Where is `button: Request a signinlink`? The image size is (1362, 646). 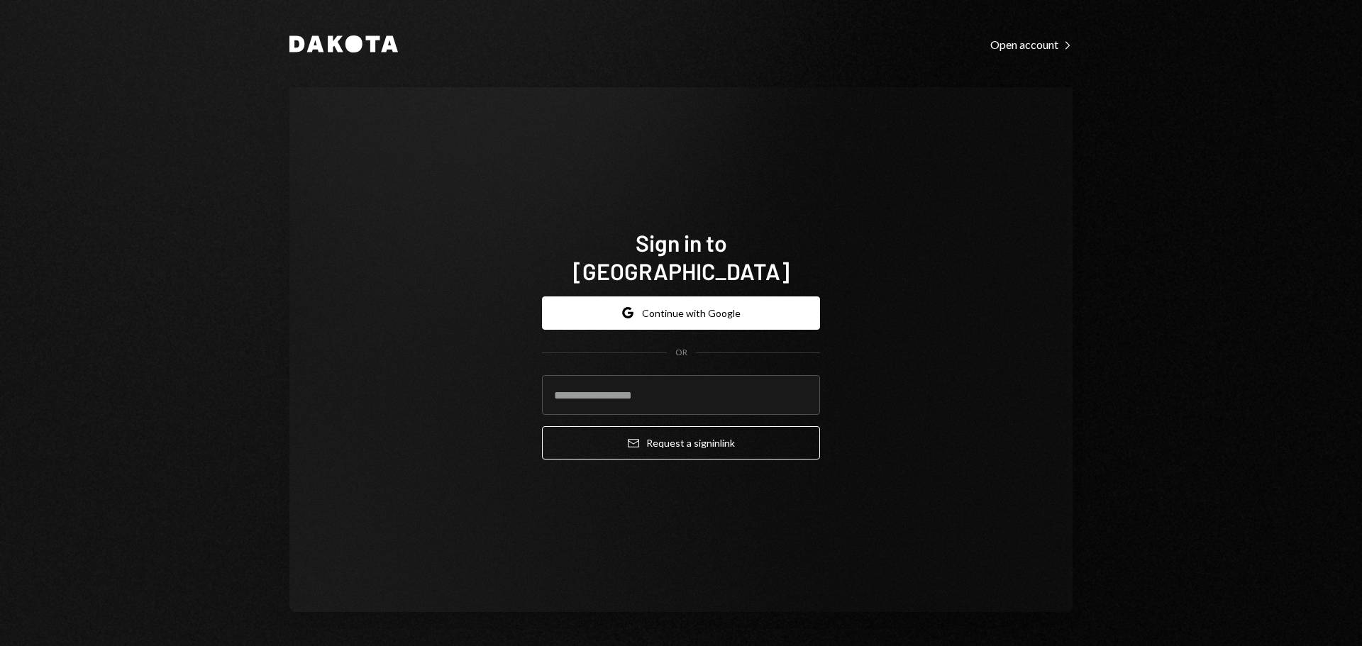
button: Request a signinlink is located at coordinates (681, 443).